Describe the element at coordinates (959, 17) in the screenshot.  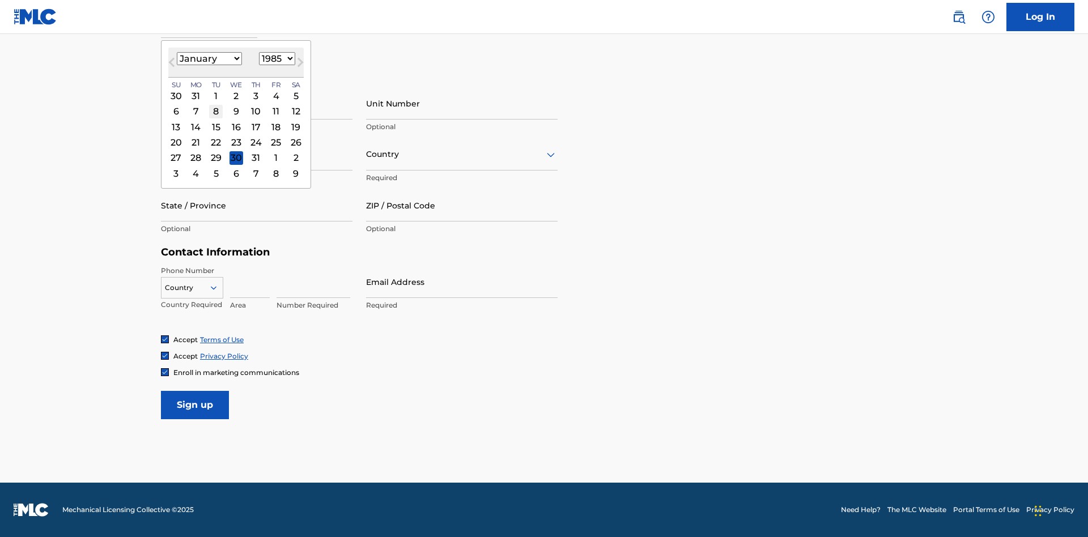
I see `a: Public Search` at that location.